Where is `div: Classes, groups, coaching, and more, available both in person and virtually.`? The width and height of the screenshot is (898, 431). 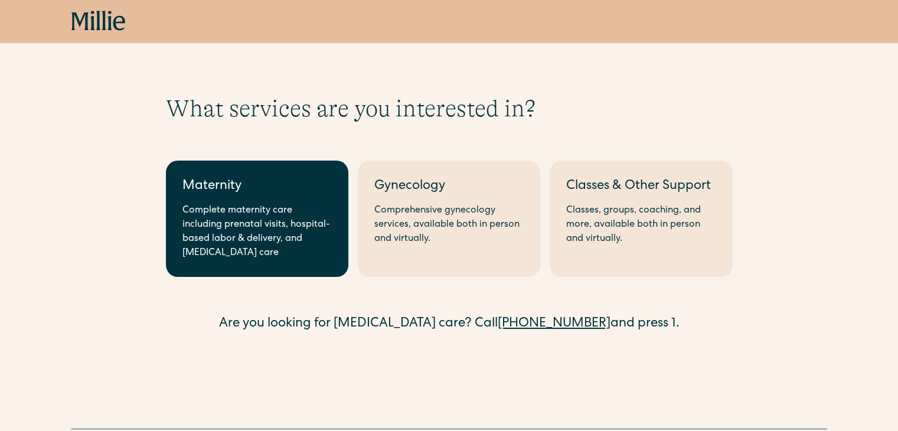 div: Classes, groups, coaching, and more, available both in person and virtually. is located at coordinates (641, 225).